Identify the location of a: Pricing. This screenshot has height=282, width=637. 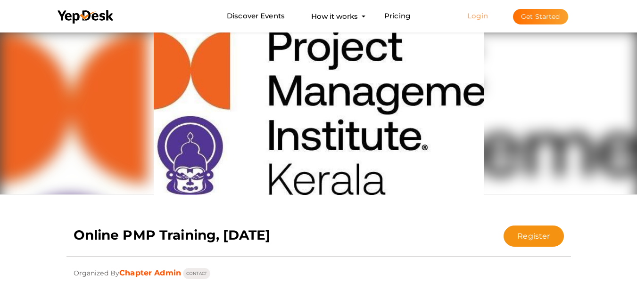
(397, 16).